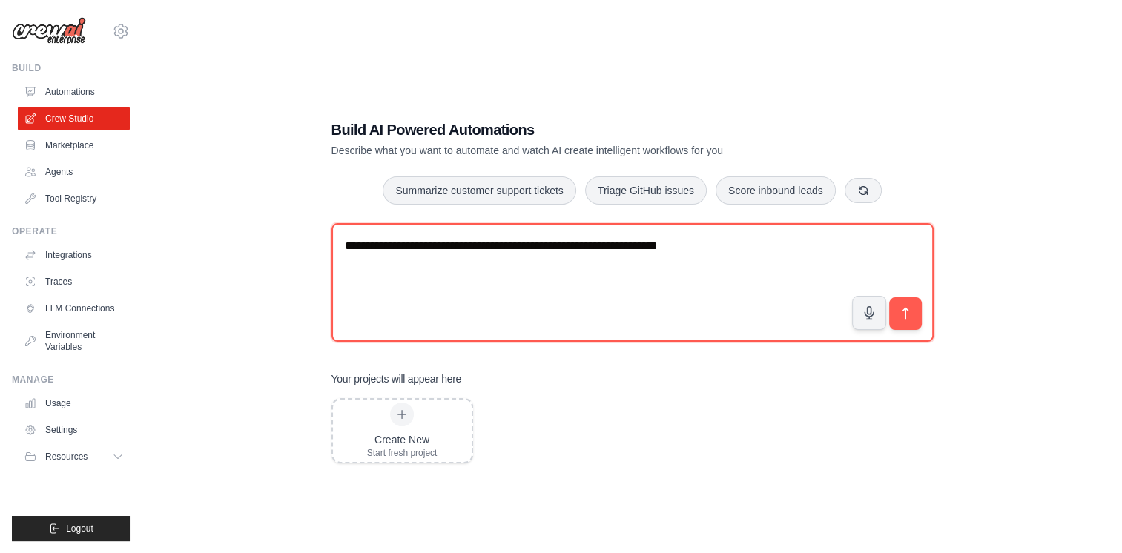 The width and height of the screenshot is (1122, 553). Describe the element at coordinates (869, 313) in the screenshot. I see `button: Click to speak your automation idea` at that location.